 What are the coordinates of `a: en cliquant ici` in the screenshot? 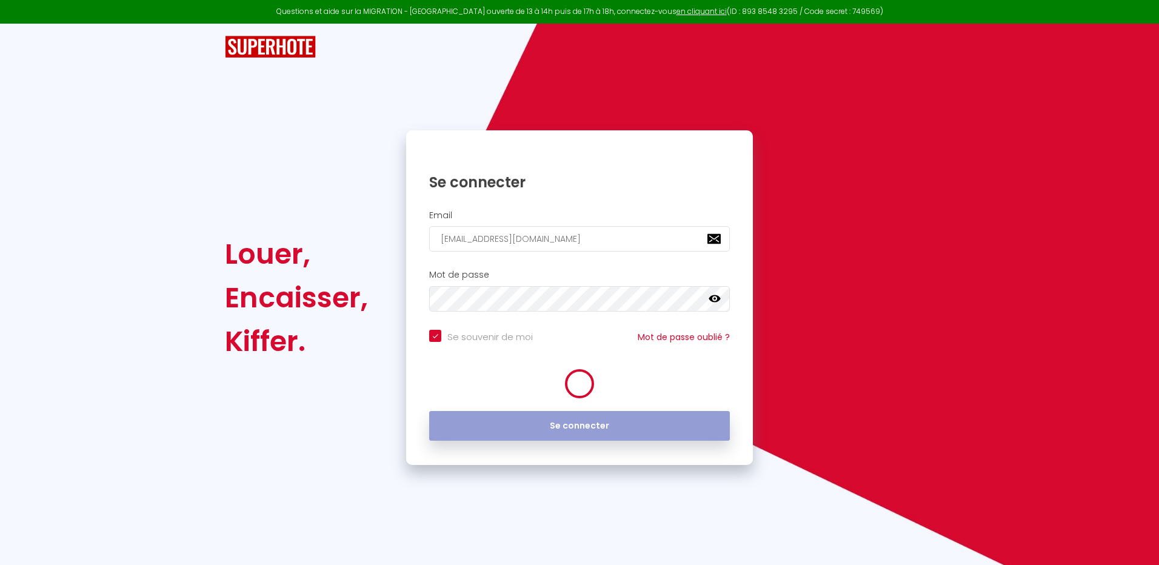 It's located at (702, 11).